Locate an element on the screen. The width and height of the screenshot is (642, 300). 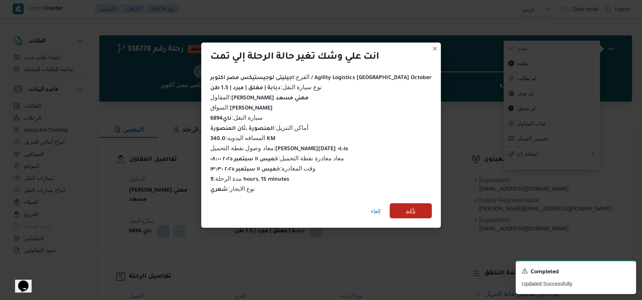
button: إلغاء is located at coordinates (376, 211).